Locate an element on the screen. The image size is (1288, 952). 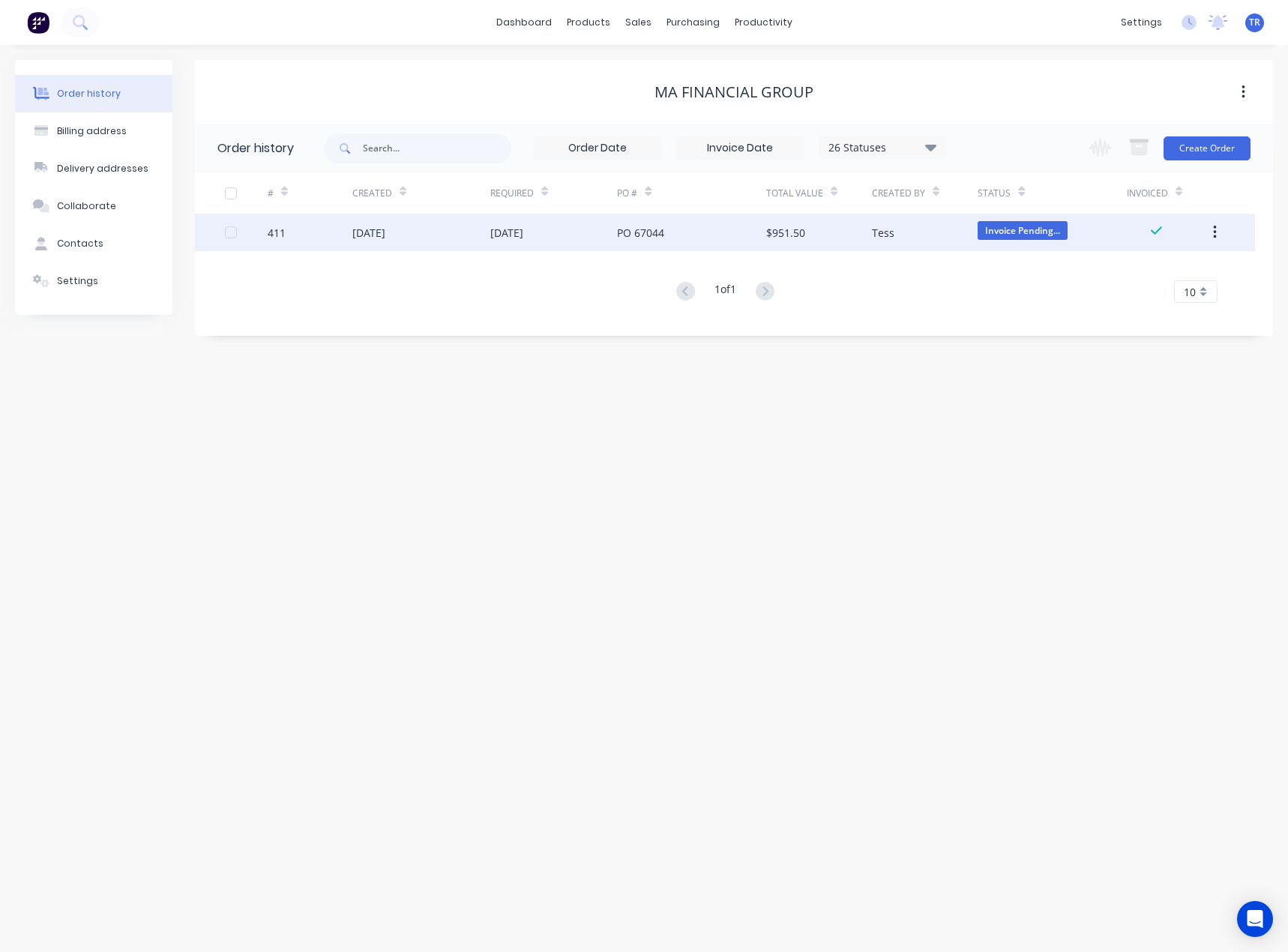
button: Create Order is located at coordinates (1207, 149).